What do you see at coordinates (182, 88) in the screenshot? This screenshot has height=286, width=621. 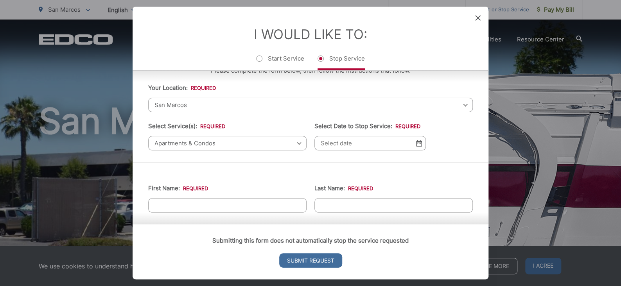 I see `label: Your Location:` at bounding box center [182, 88].